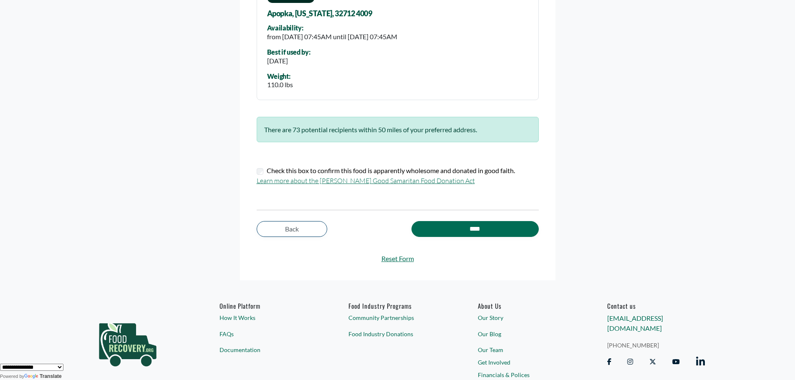 Image resolution: width=795 pixels, height=380 pixels. I want to click on div: Weight:, so click(280, 76).